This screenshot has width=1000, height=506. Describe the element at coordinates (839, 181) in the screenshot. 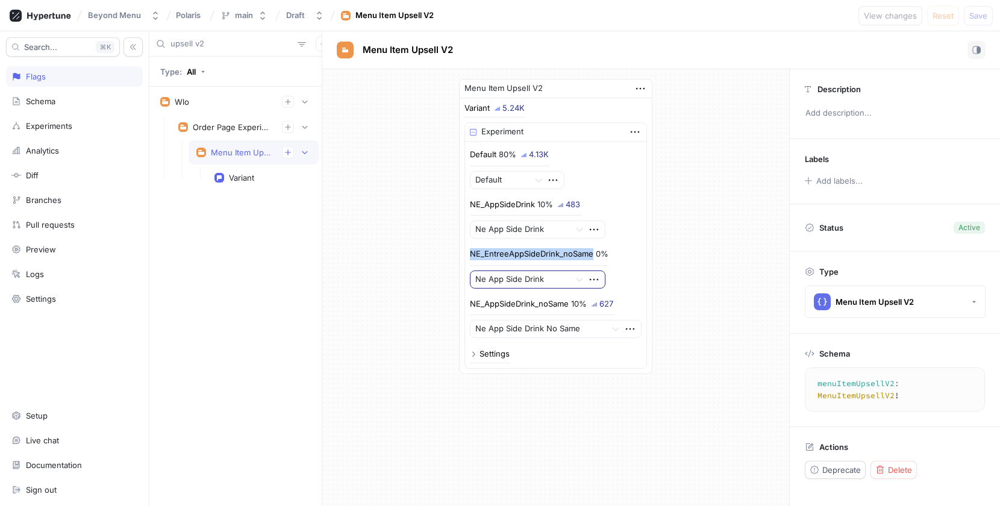

I see `div: Add labels...` at that location.